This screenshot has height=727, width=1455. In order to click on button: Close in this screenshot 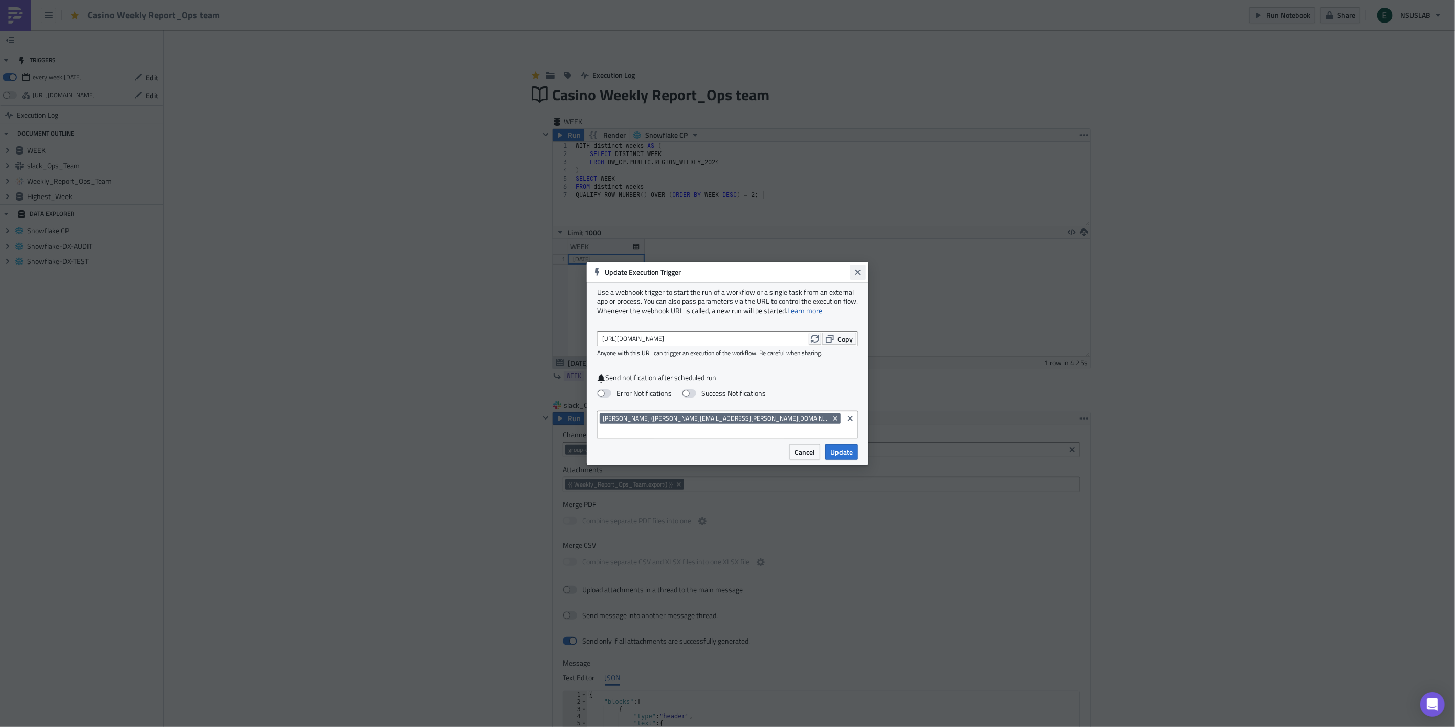, I will do `click(858, 272)`.